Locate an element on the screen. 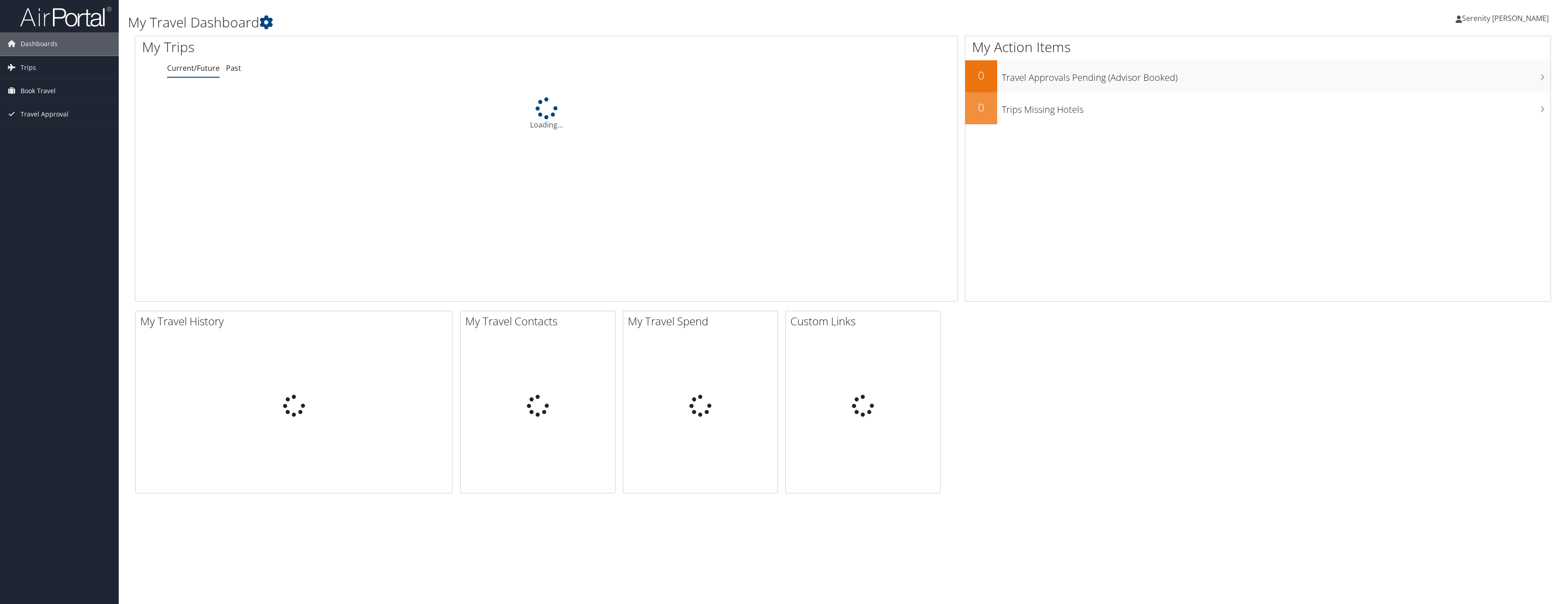  span: Travel Approval is located at coordinates (44, 114).